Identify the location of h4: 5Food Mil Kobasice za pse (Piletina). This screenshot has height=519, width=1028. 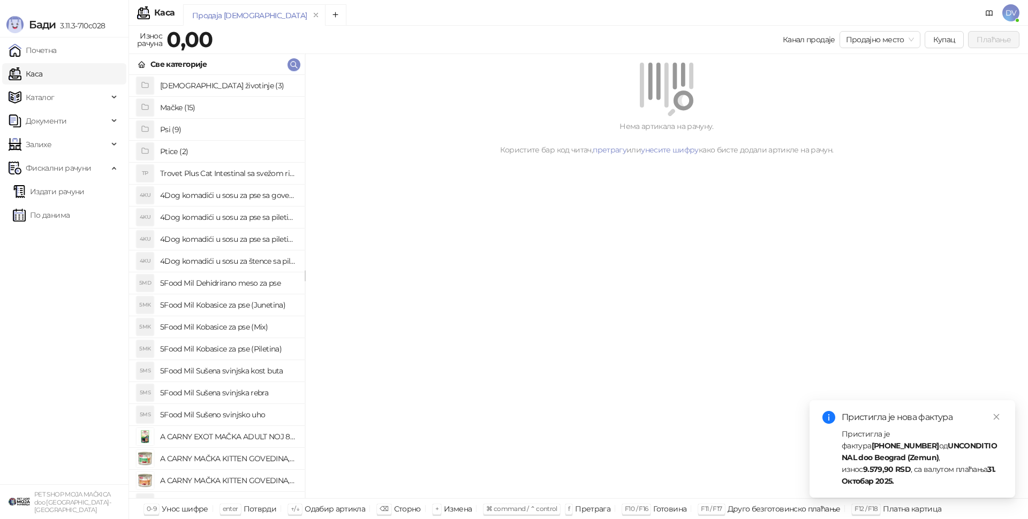
(228, 349).